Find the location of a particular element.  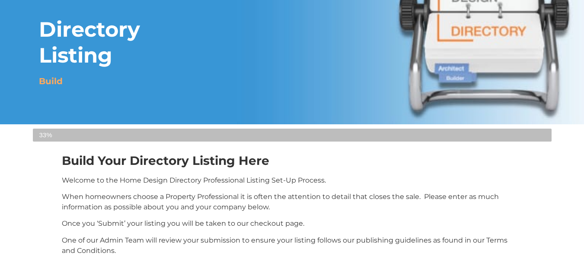

p: Welcome to the Home Design Directory Professional Listing Set-Up Process. is located at coordinates (292, 181).